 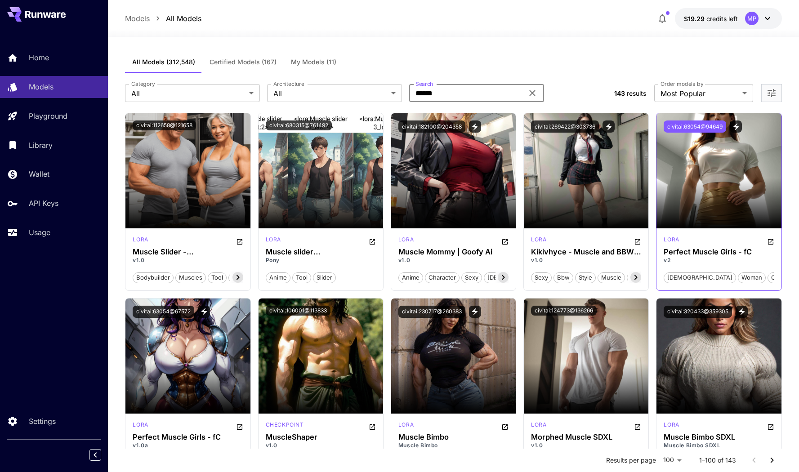 I want to click on div: Kikivhyce - Muscle and BBW Body Type, so click(x=586, y=252).